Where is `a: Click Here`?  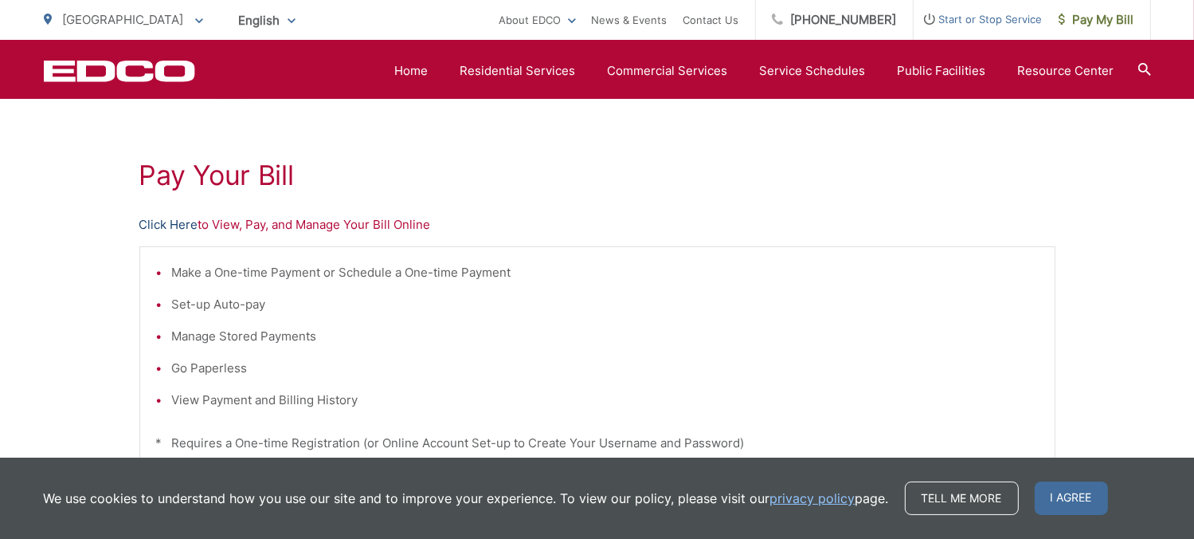 a: Click Here is located at coordinates (169, 225).